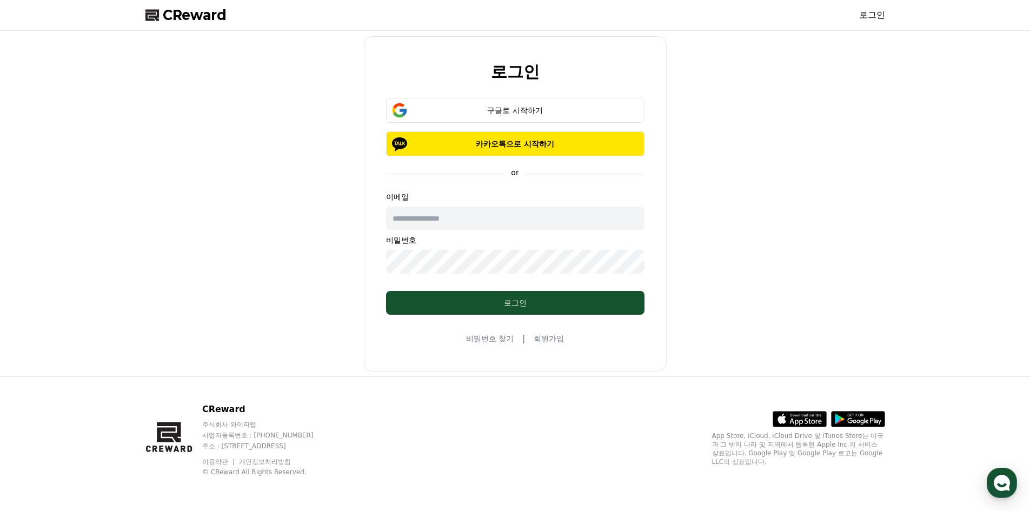  What do you see at coordinates (265, 462) in the screenshot?
I see `a: 개인정보처리방침` at bounding box center [265, 462].